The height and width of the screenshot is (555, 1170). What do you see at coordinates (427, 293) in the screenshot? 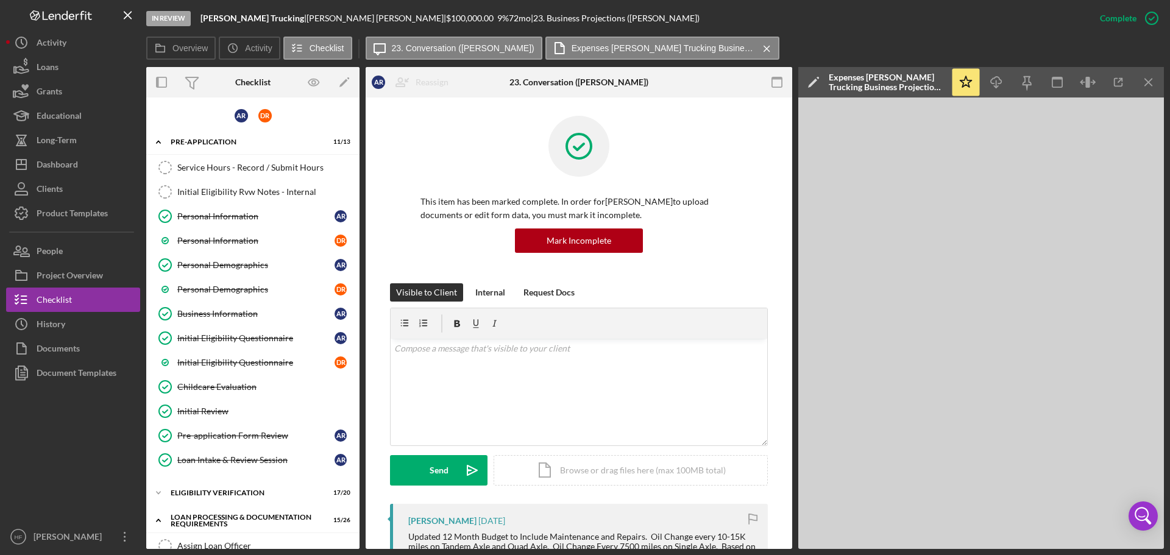
I see `div: Visible to Client` at bounding box center [427, 293].